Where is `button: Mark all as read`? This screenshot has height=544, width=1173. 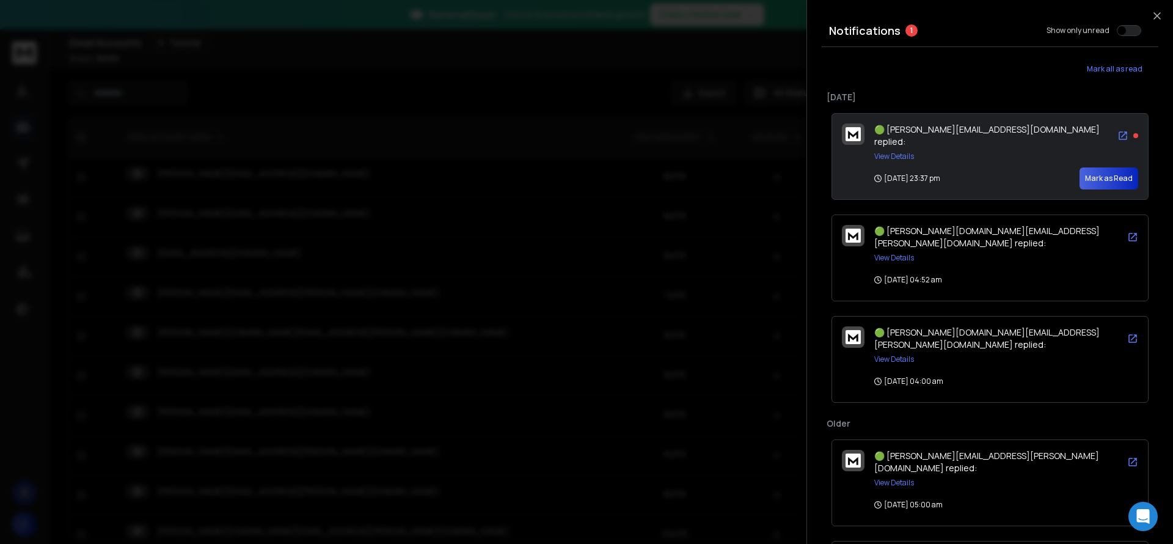
button: Mark all as read is located at coordinates (1114, 69).